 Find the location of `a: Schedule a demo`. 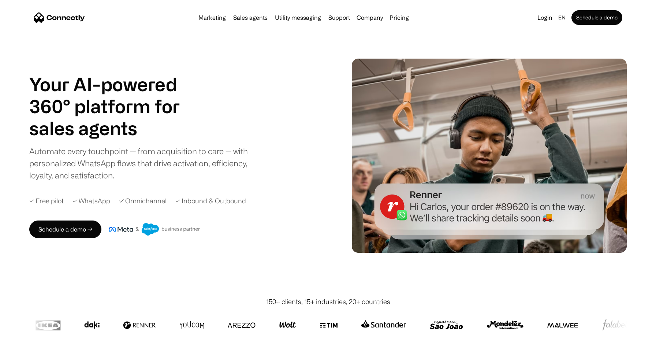

a: Schedule a demo is located at coordinates (597, 18).